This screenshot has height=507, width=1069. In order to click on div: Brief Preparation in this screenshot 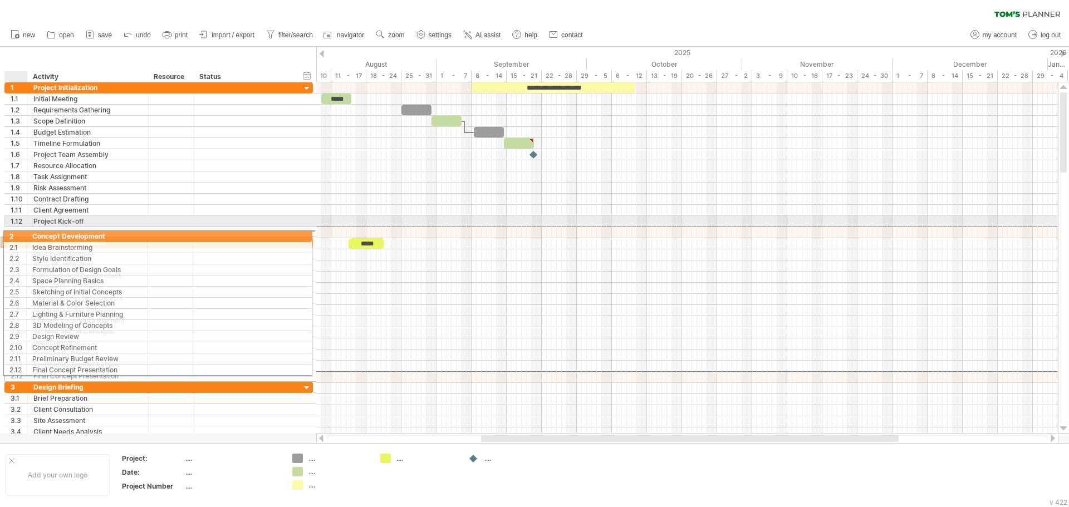, I will do `click(88, 398)`.